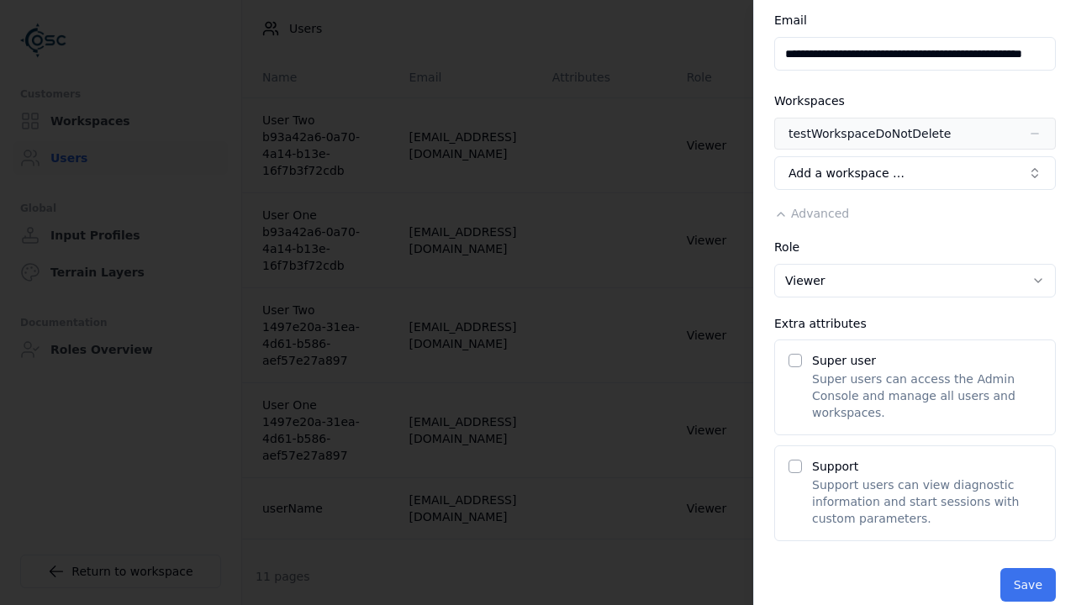  I want to click on label: Workspaces, so click(809, 101).